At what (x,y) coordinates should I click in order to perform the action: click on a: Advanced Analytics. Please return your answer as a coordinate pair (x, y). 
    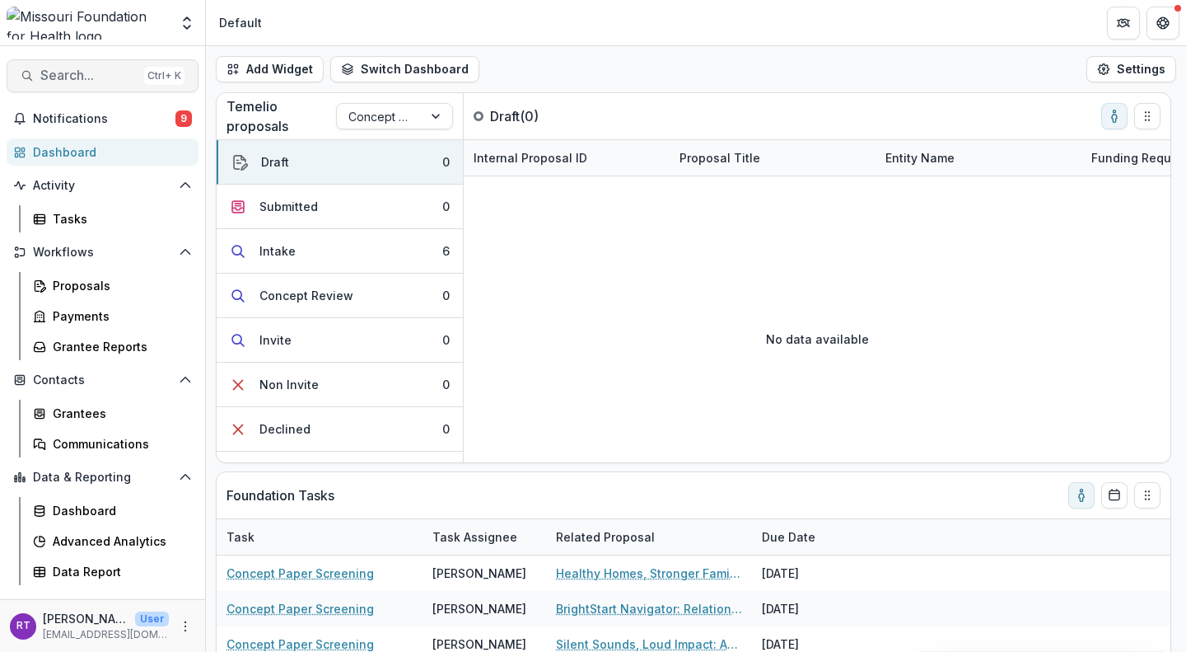
    Looking at the image, I should click on (112, 540).